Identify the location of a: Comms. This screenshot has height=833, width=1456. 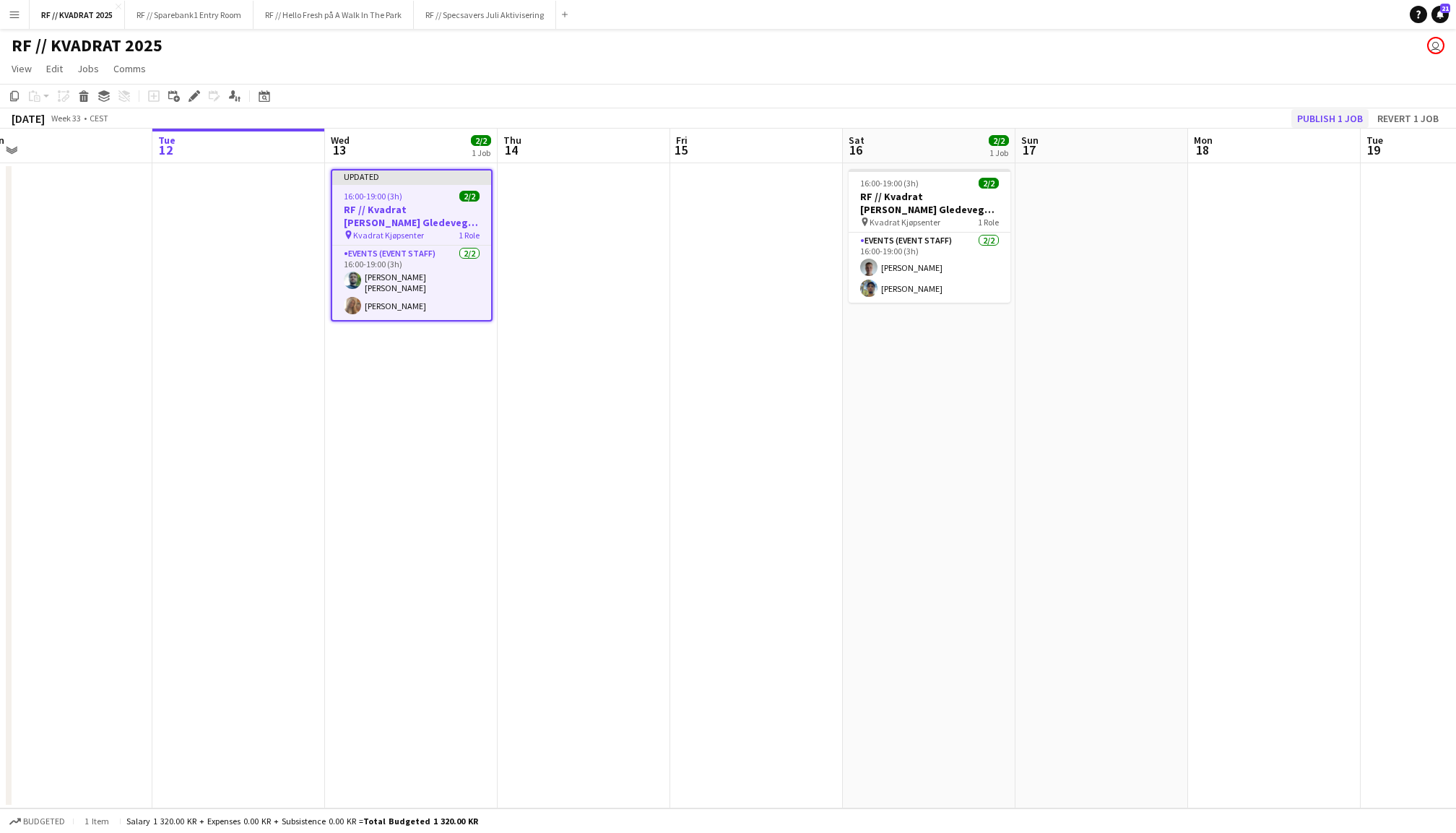
(129, 69).